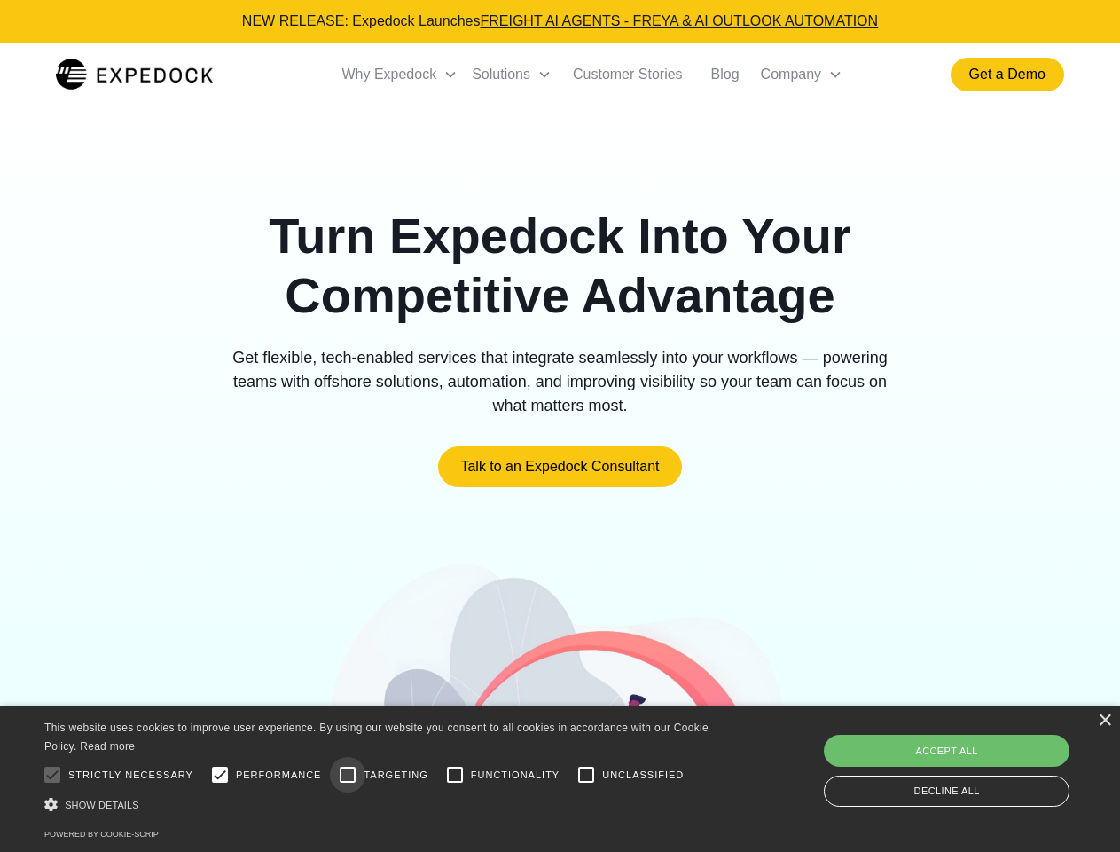  What do you see at coordinates (1008, 75) in the screenshot?
I see `a: Get a Demo` at bounding box center [1008, 75].